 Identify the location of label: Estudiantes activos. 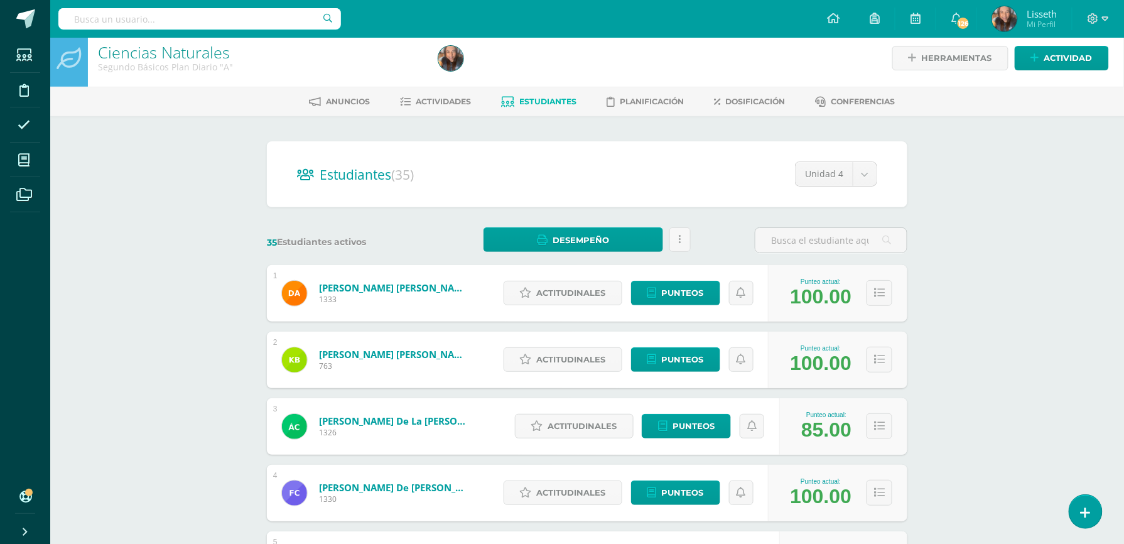
(343, 242).